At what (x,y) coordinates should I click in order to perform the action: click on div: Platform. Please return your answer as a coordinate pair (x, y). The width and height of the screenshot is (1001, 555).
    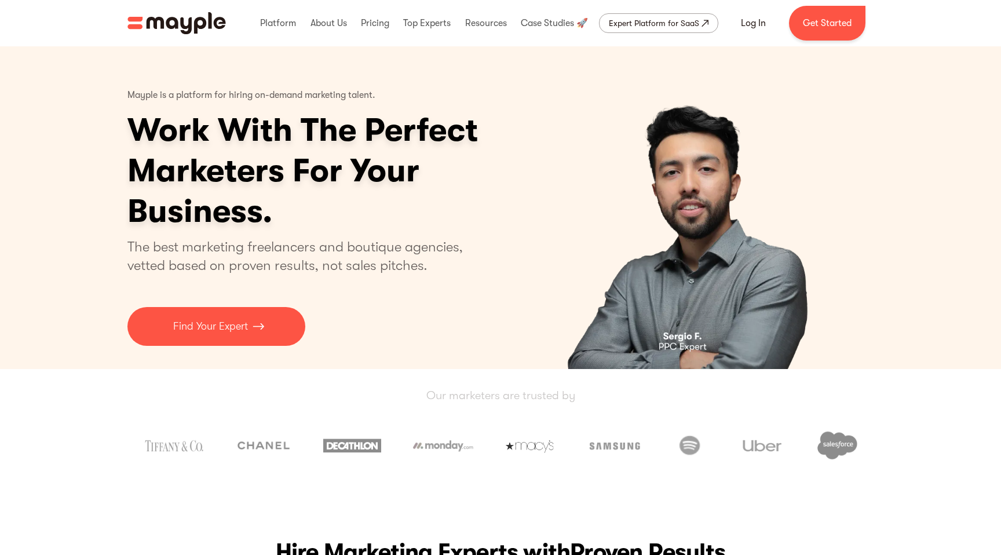
    Looking at the image, I should click on (278, 23).